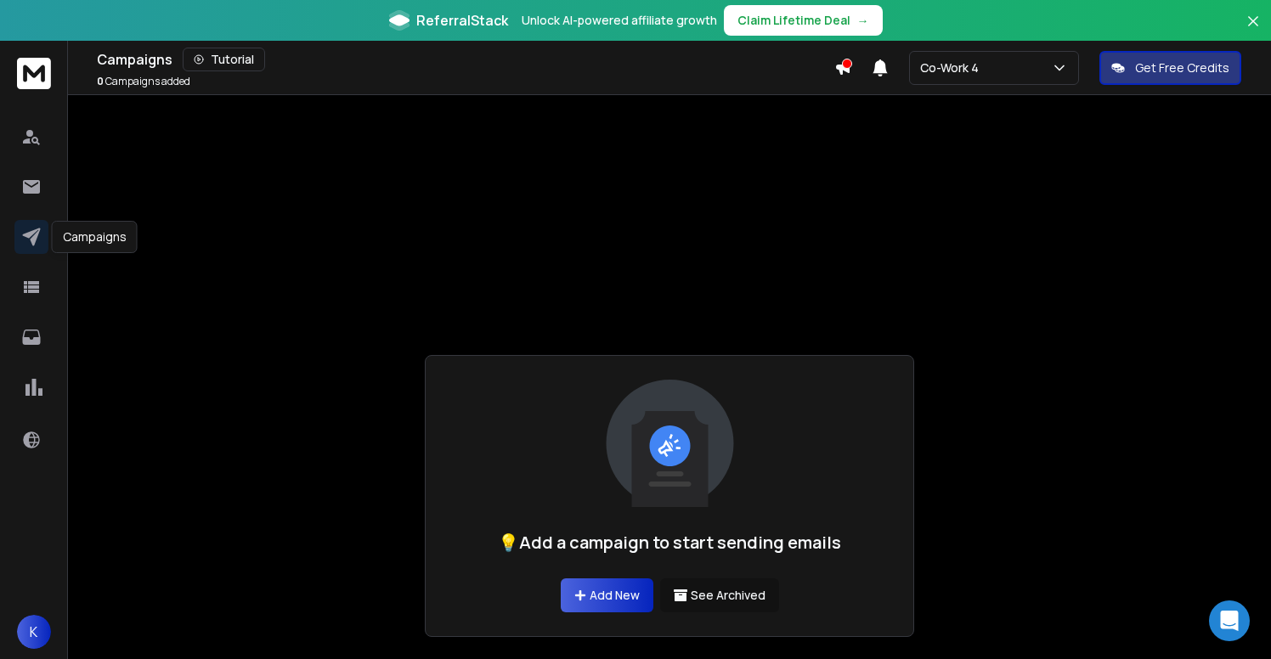  What do you see at coordinates (952, 68) in the screenshot?
I see `p: Co-Work 4` at bounding box center [952, 68].